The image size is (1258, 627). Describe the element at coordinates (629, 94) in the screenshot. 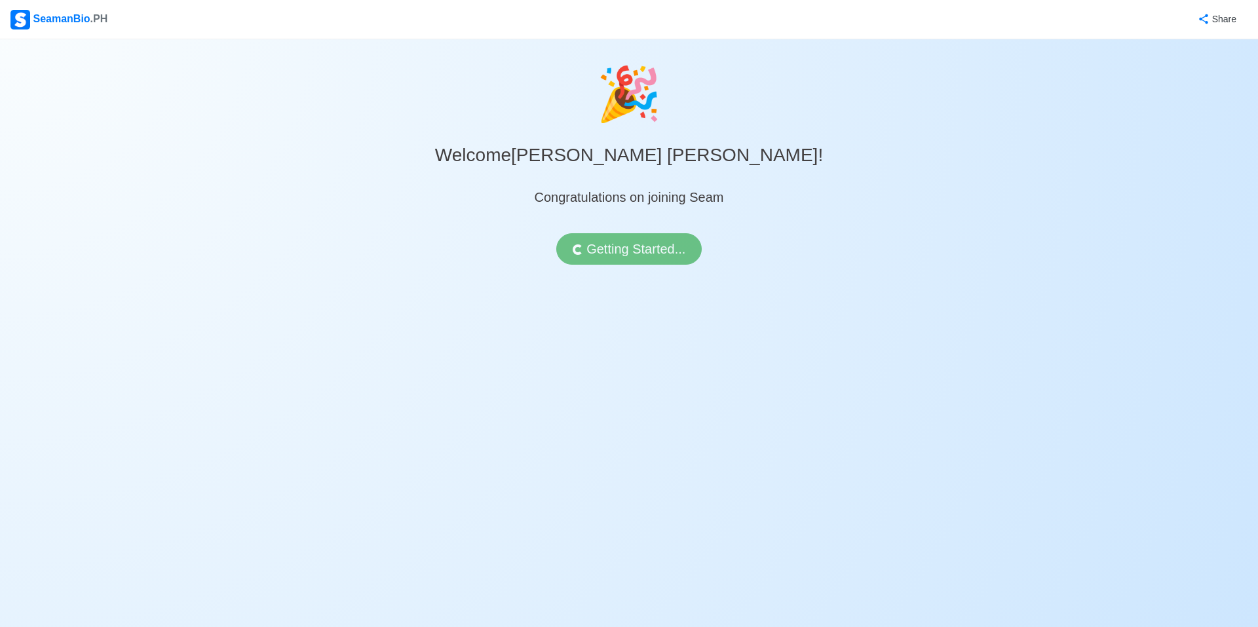

I see `div: celebrate` at that location.